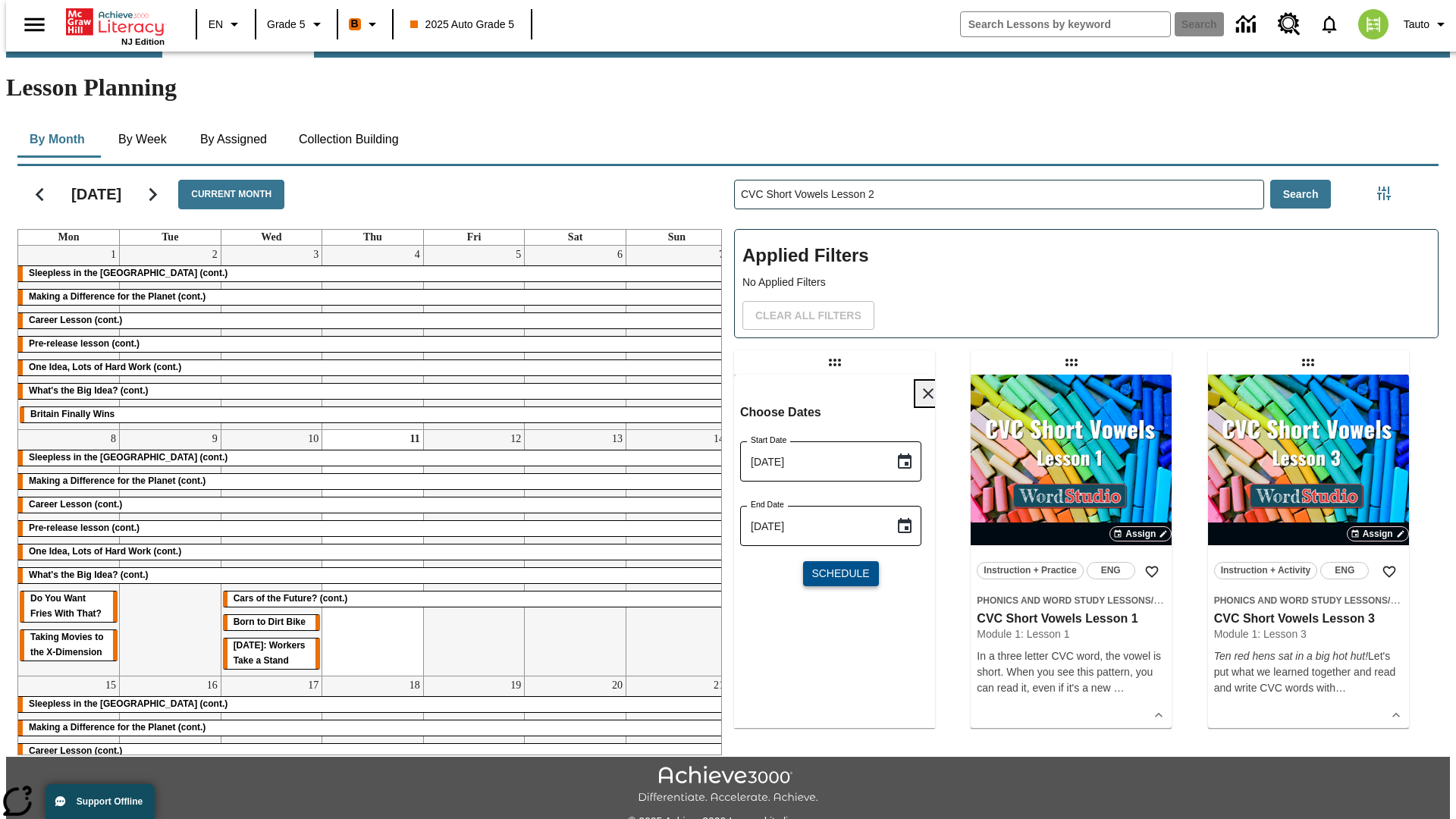 The width and height of the screenshot is (1456, 819). Describe the element at coordinates (677, 237) in the screenshot. I see `a: Sunday` at that location.